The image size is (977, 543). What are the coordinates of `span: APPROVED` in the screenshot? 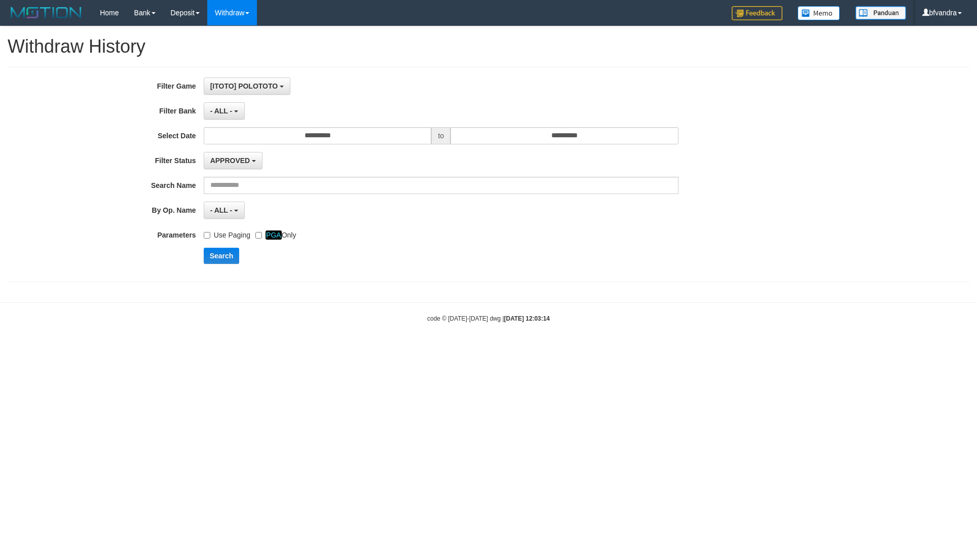 It's located at (230, 161).